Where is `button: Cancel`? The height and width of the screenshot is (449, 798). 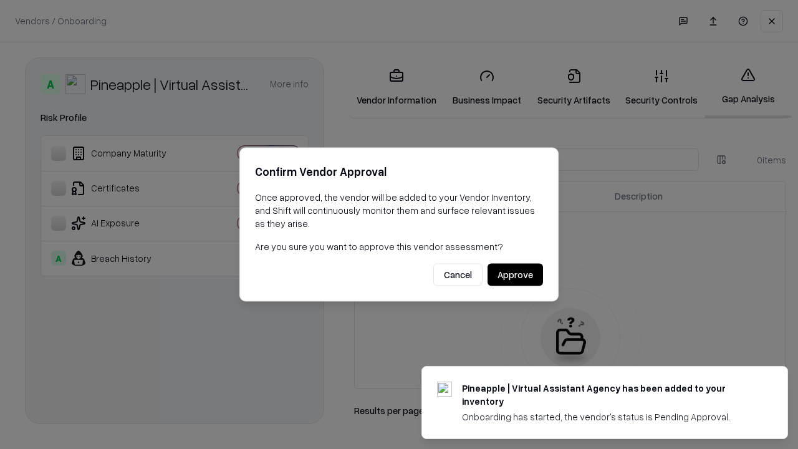 button: Cancel is located at coordinates (457, 275).